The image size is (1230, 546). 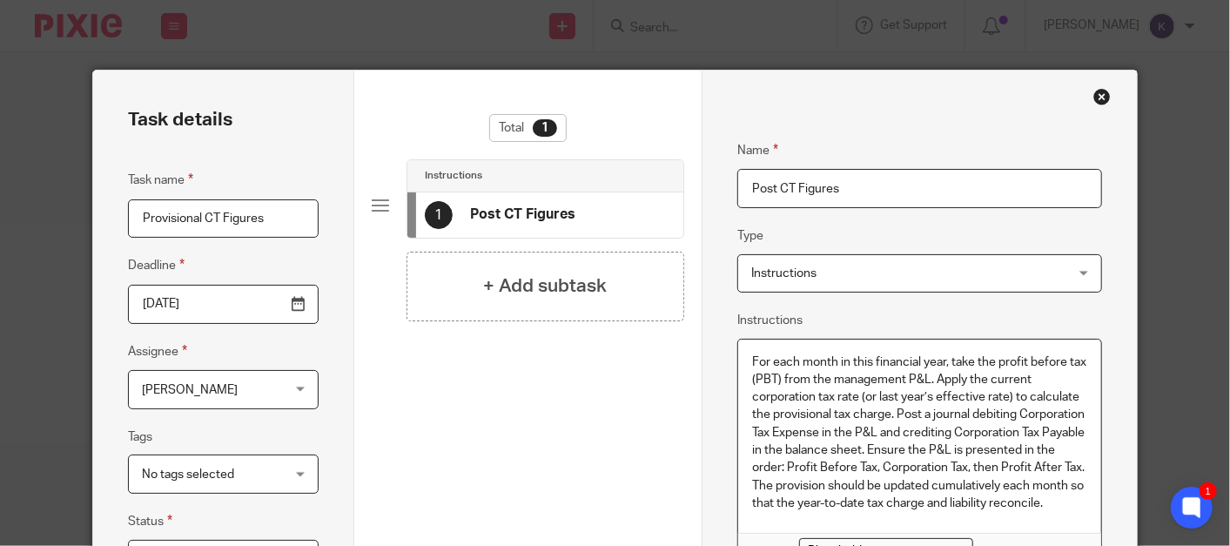 I want to click on h4: Post CT Figures, so click(x=522, y=214).